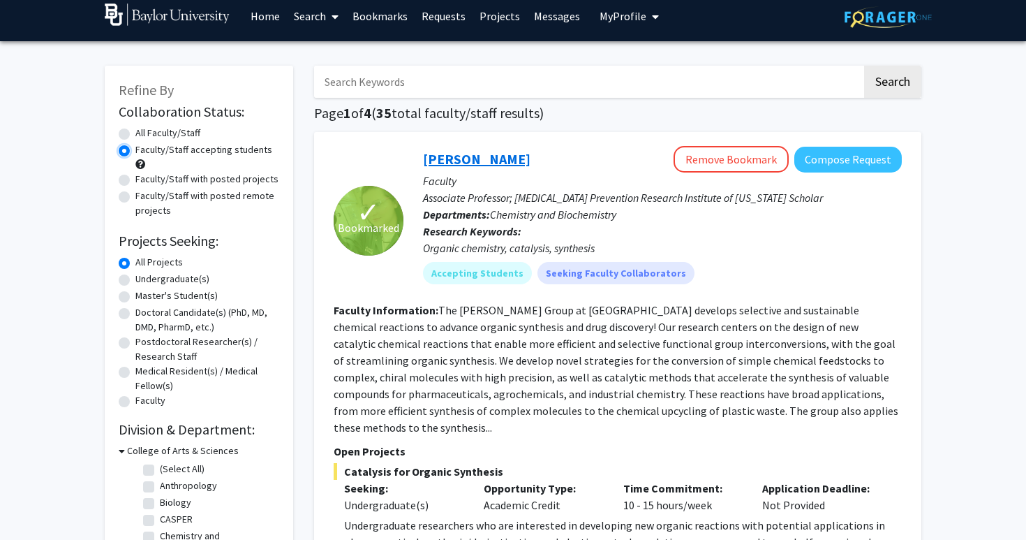  Describe the element at coordinates (543, 488) in the screenshot. I see `p: Opportunity Type:` at that location.